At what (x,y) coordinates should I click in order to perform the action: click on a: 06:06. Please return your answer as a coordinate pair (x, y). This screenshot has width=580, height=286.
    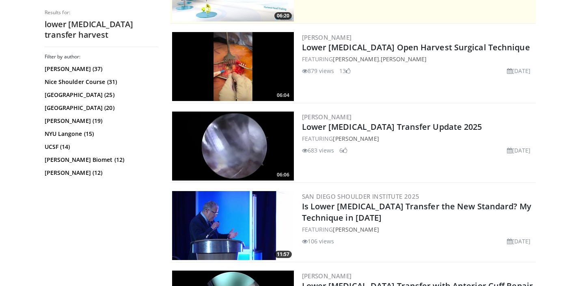
    Looking at the image, I should click on (233, 146).